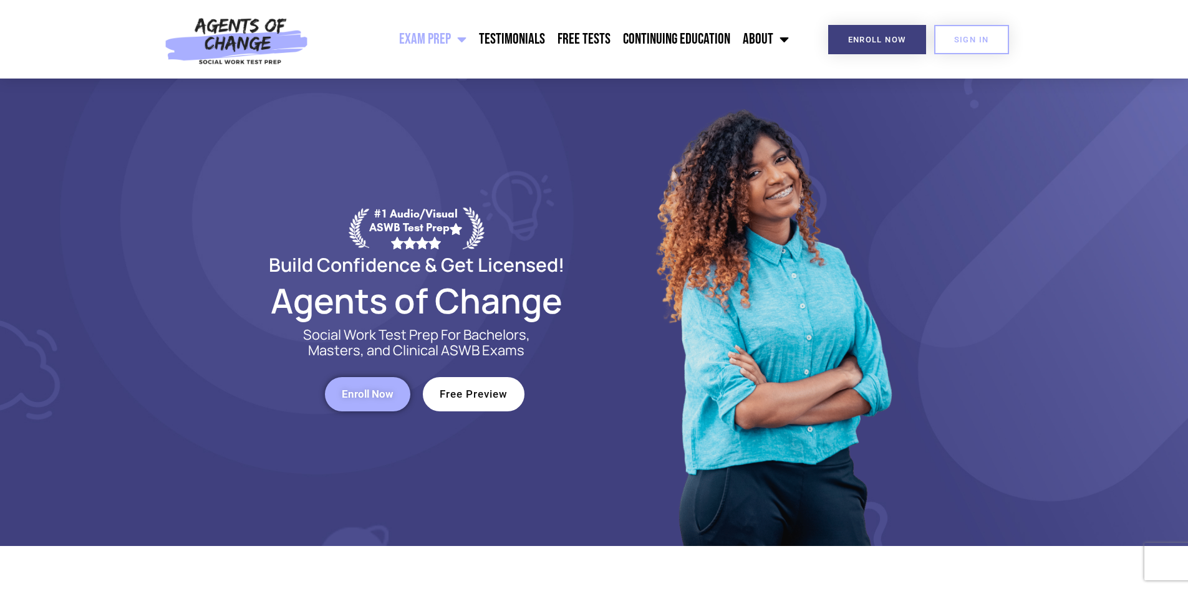 The width and height of the screenshot is (1188, 589). Describe the element at coordinates (473, 394) in the screenshot. I see `a: Free Preview` at that location.